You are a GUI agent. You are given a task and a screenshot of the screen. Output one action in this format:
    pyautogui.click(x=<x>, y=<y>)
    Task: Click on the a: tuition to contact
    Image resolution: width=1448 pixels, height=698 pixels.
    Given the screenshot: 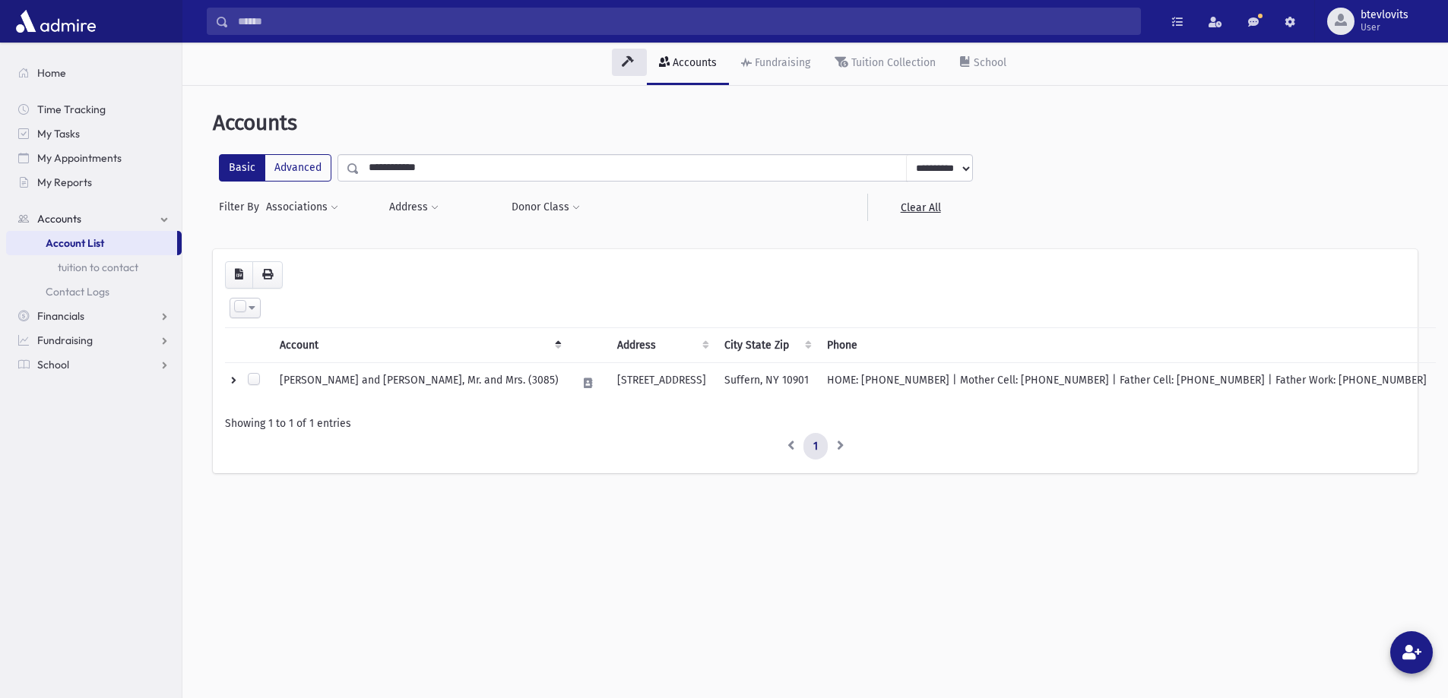 What is the action you would take?
    pyautogui.click(x=93, y=267)
    